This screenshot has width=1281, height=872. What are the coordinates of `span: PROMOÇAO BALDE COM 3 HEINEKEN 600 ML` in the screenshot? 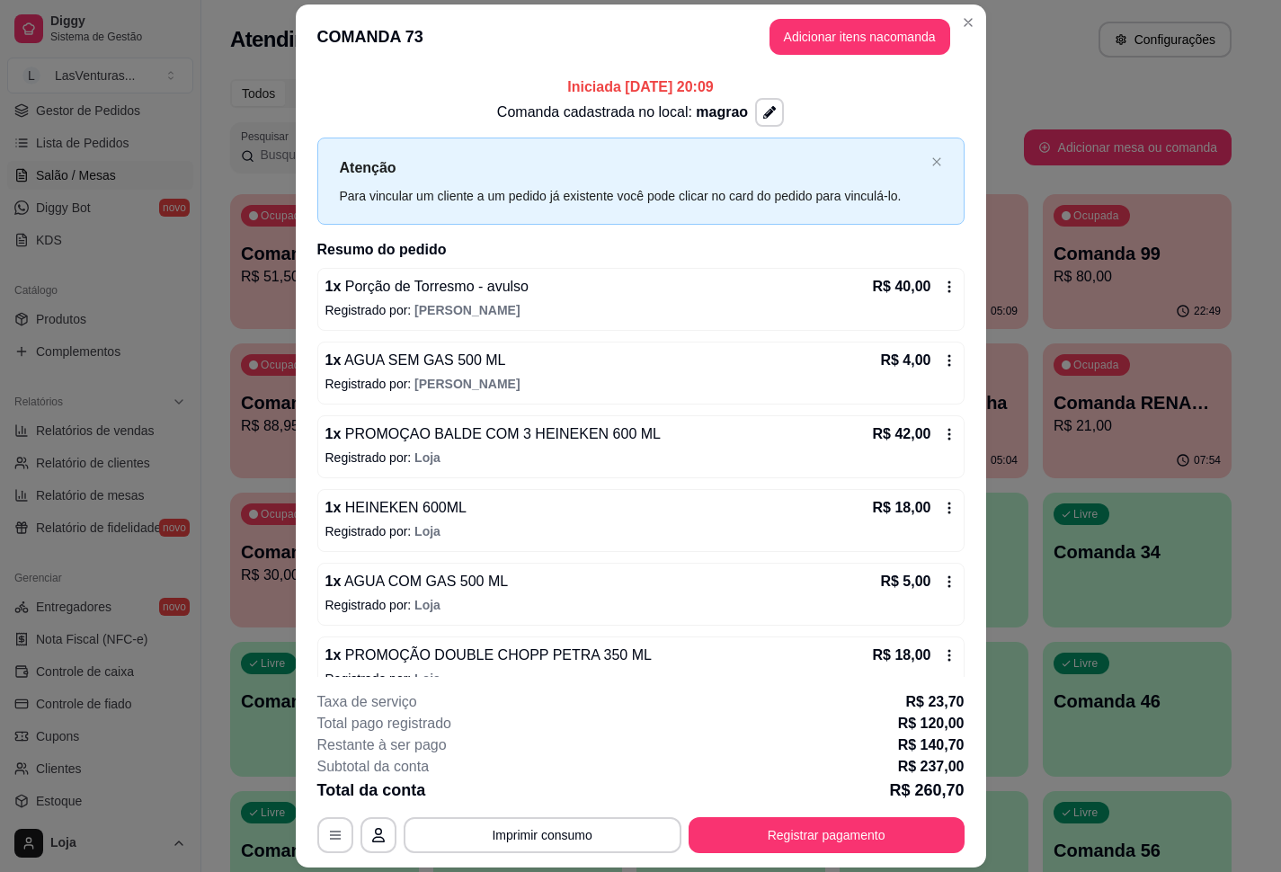 It's located at (501, 433).